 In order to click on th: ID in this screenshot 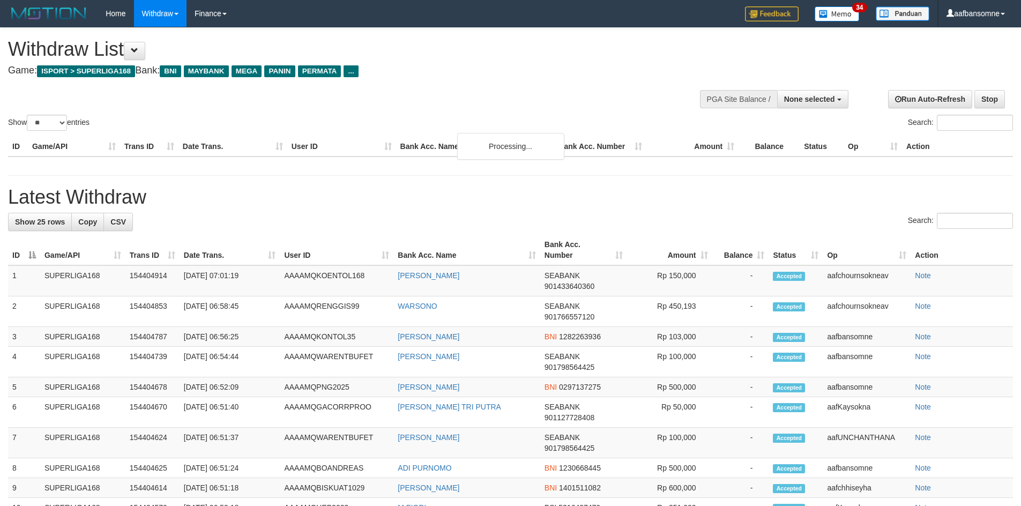, I will do `click(18, 146)`.